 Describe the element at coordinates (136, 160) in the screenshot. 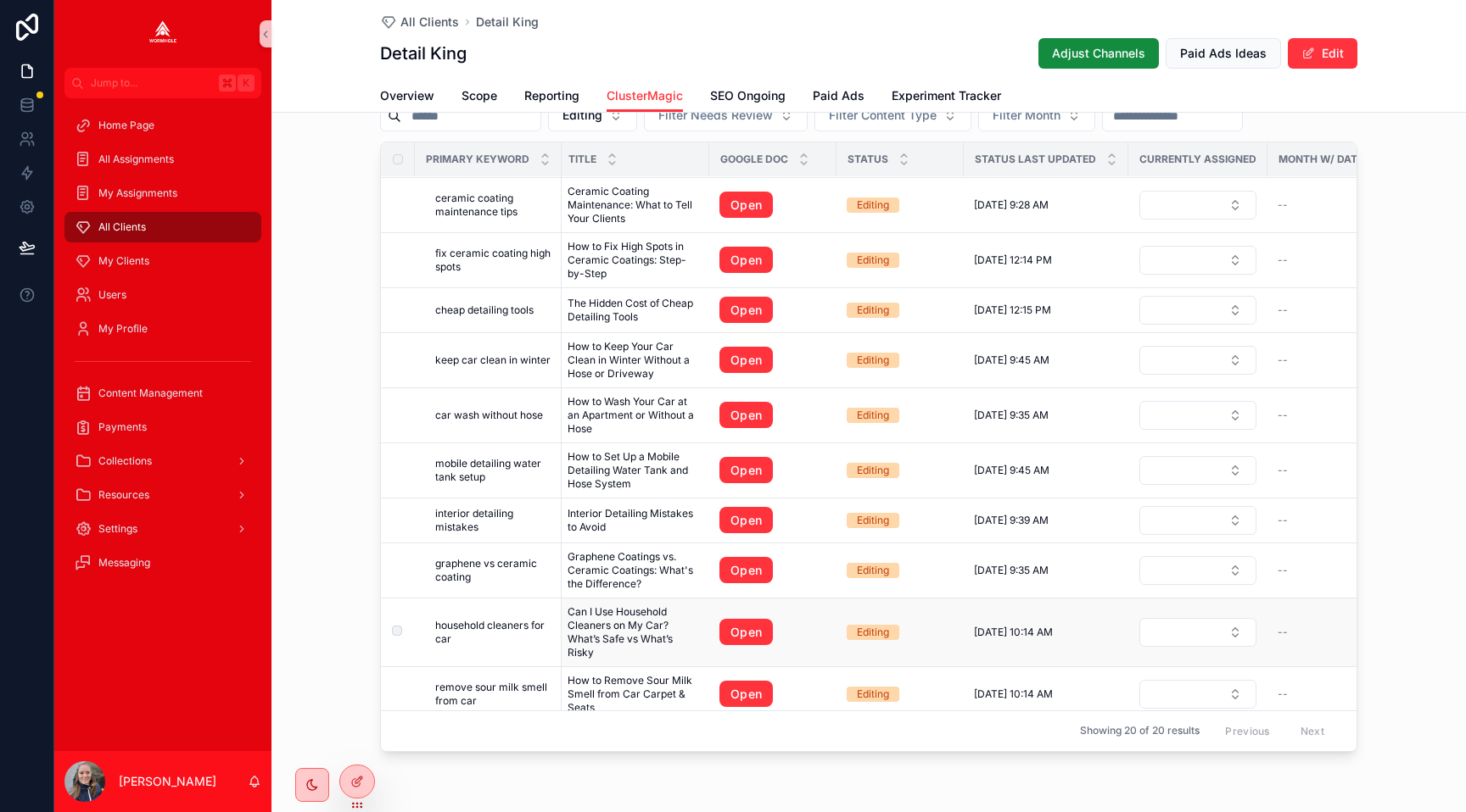

I see `span: All Assignments` at that location.